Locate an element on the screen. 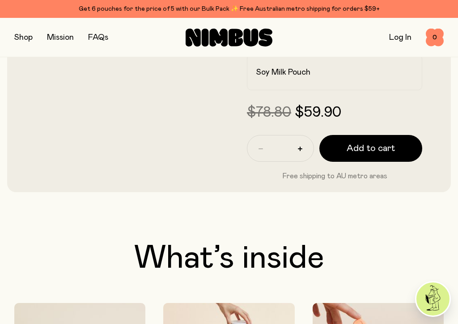 The height and width of the screenshot is (324, 458). img: agent is located at coordinates (433, 299).